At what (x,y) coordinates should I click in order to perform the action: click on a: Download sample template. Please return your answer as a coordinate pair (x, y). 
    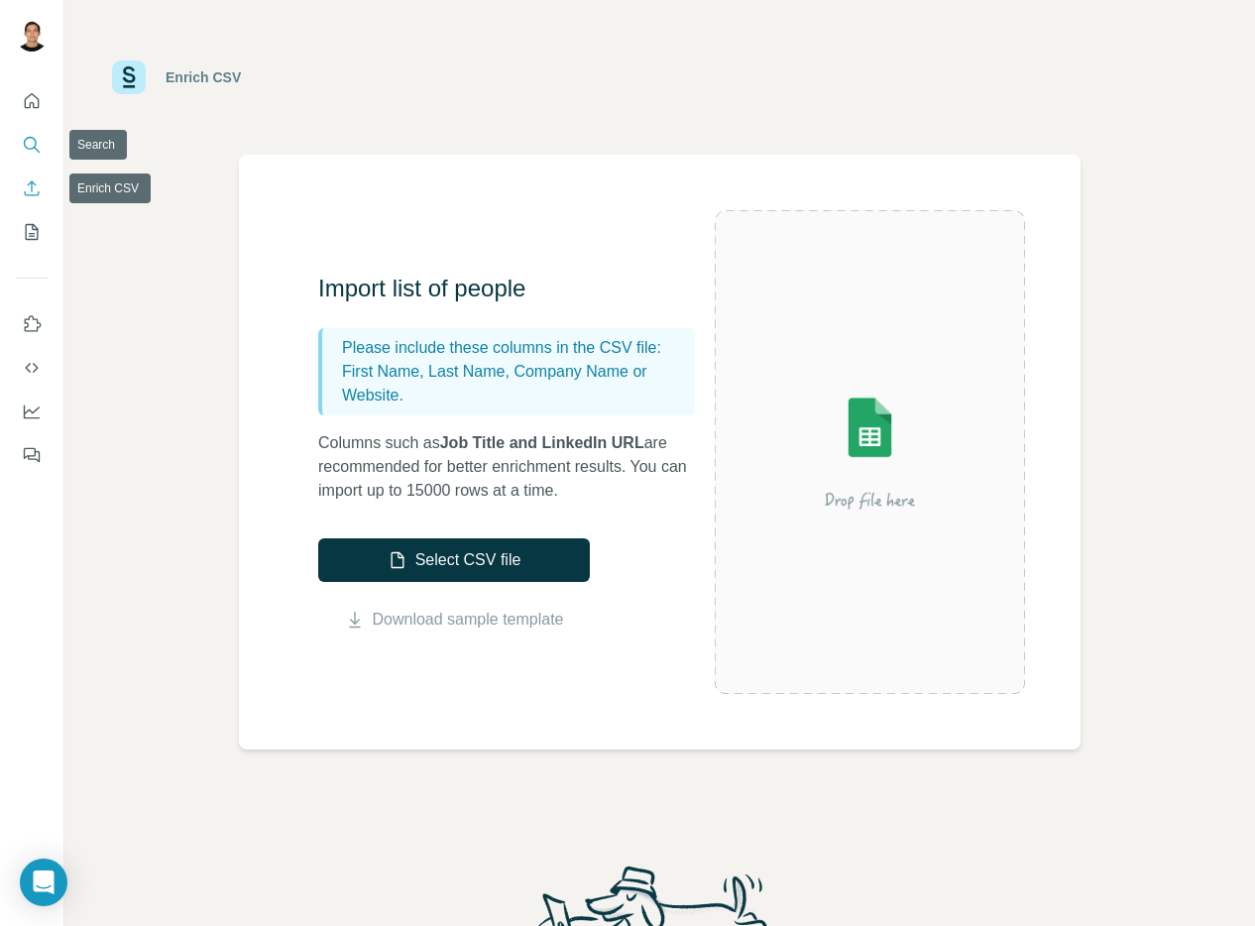
    Looking at the image, I should click on (468, 620).